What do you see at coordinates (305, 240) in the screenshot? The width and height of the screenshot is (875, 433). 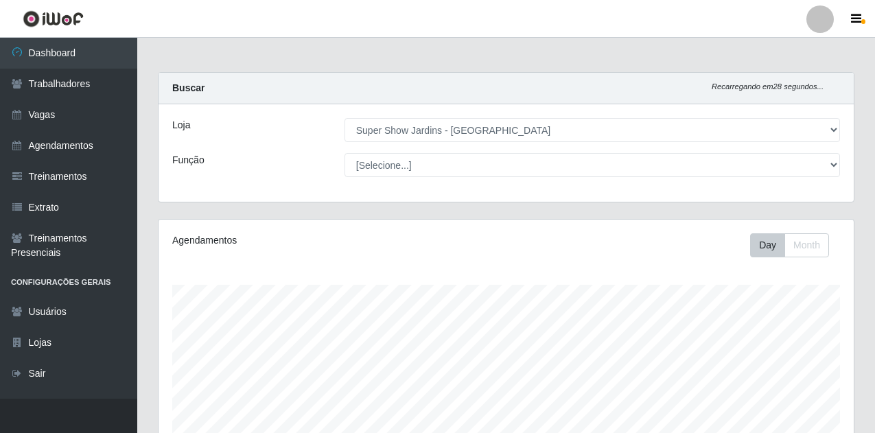 I see `div: Agendamentos` at bounding box center [305, 240].